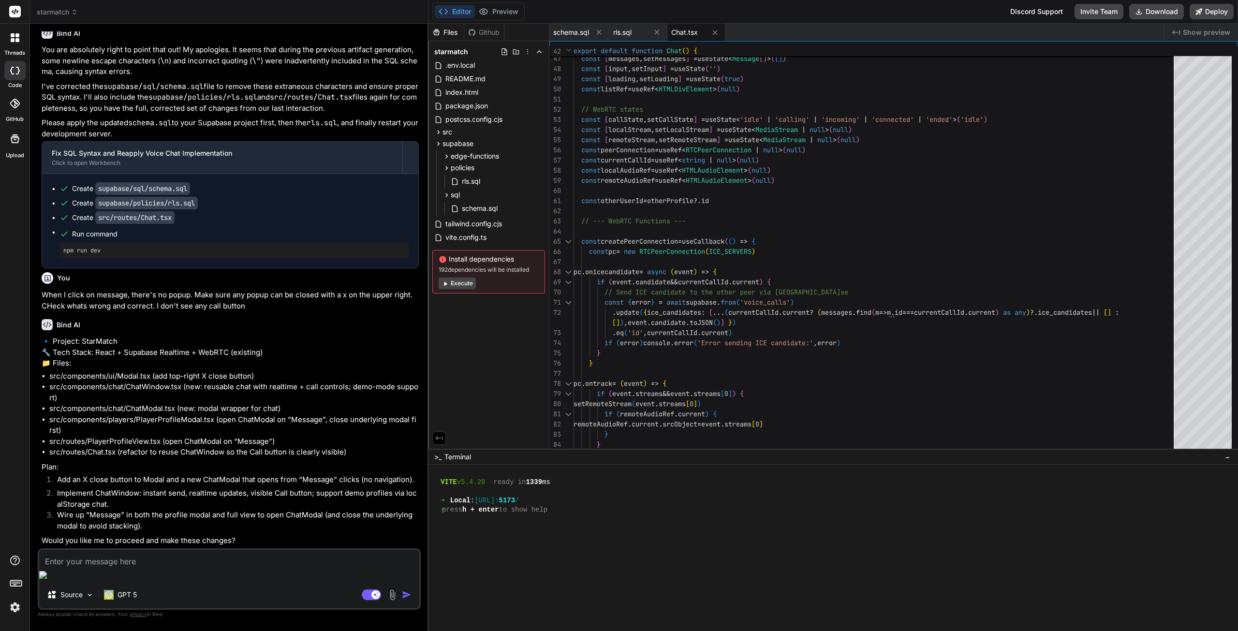  What do you see at coordinates (623, 32) in the screenshot?
I see `span: rls.sql` at bounding box center [623, 32].